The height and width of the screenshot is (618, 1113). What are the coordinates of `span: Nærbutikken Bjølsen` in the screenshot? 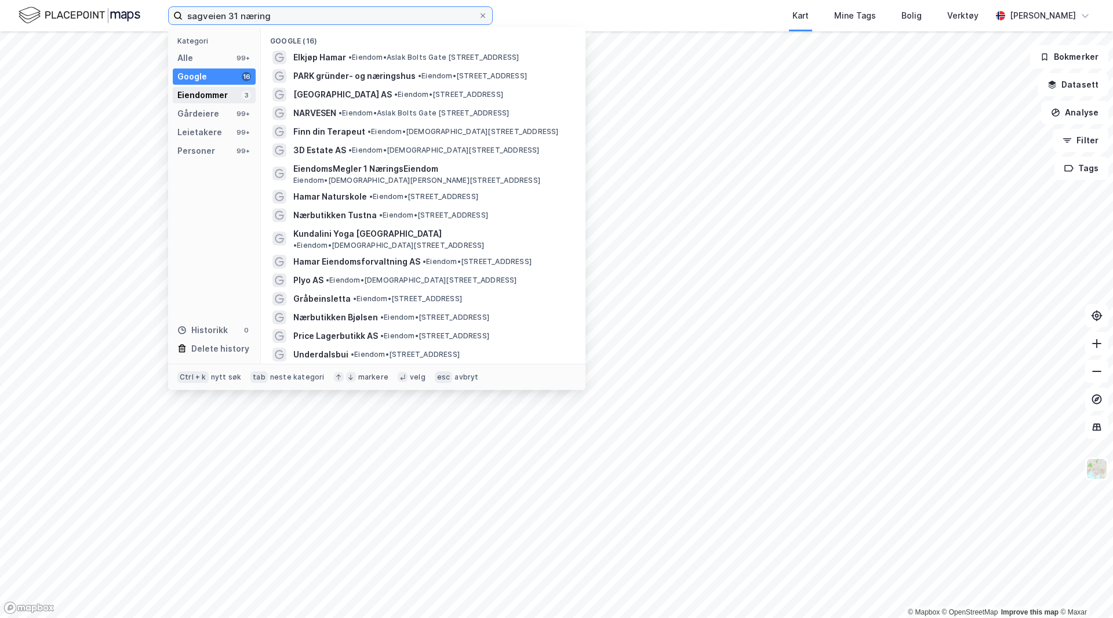 It's located at (336, 317).